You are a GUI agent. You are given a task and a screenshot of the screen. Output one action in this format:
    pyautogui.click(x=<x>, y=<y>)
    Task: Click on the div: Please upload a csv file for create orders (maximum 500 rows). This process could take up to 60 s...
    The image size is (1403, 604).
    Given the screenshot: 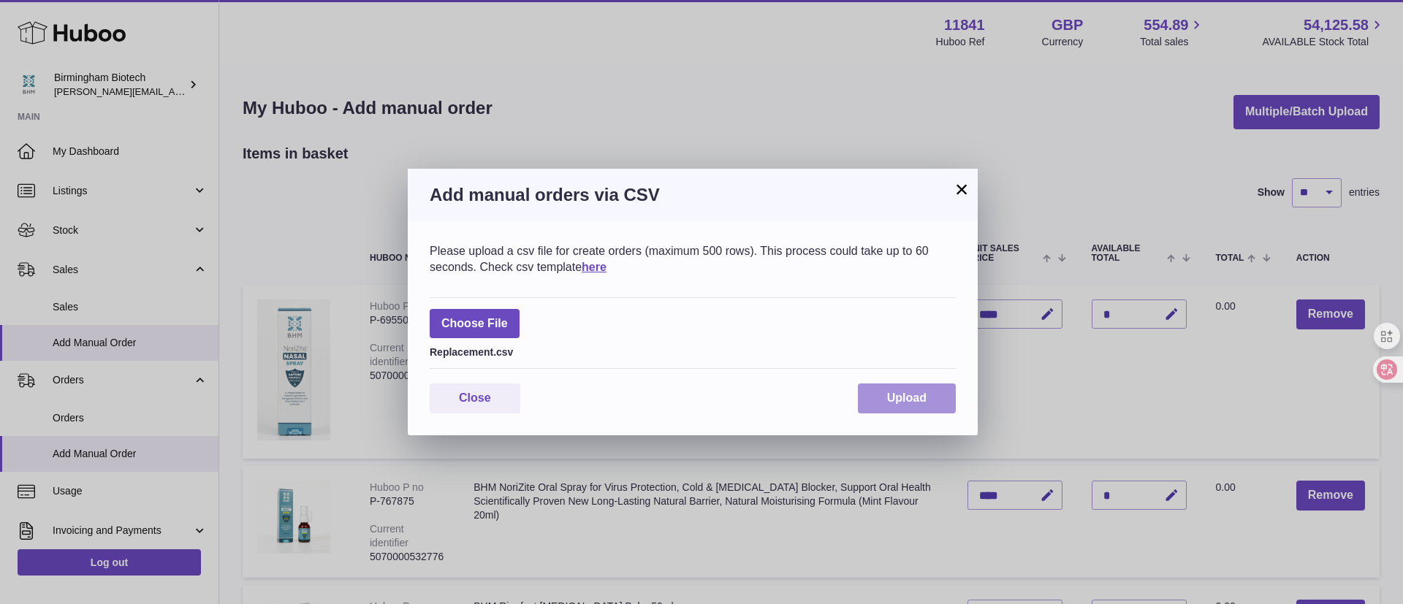 What is the action you would take?
    pyautogui.click(x=693, y=259)
    